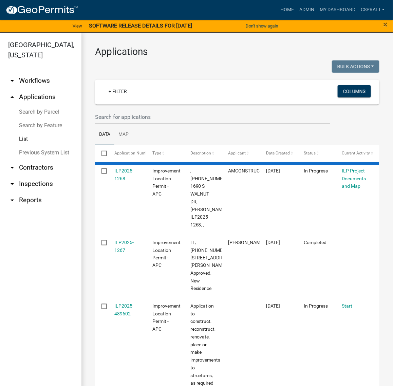 Image resolution: width=393 pixels, height=386 pixels. Describe the element at coordinates (310, 153) in the screenshot. I see `span: Status` at that location.